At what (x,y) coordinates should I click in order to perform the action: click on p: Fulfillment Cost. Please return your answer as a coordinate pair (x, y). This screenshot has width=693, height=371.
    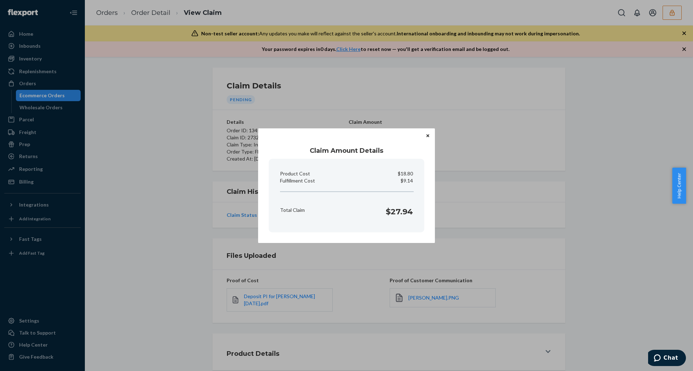
    Looking at the image, I should click on (297, 181).